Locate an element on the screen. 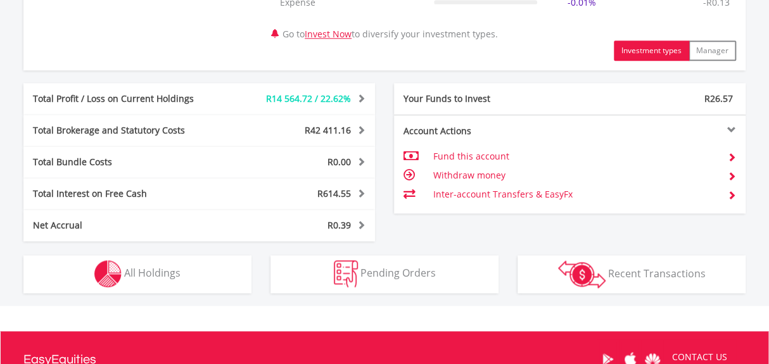 The height and width of the screenshot is (364, 769). img: holdings-wht.png is located at coordinates (108, 274).